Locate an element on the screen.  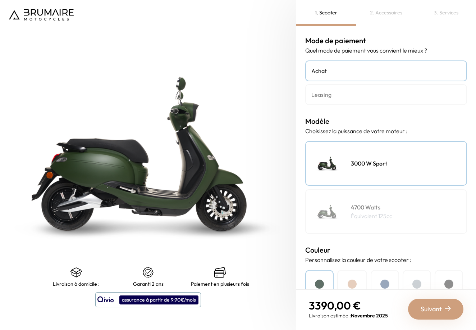
h3: Mode de paiement is located at coordinates (386, 41).